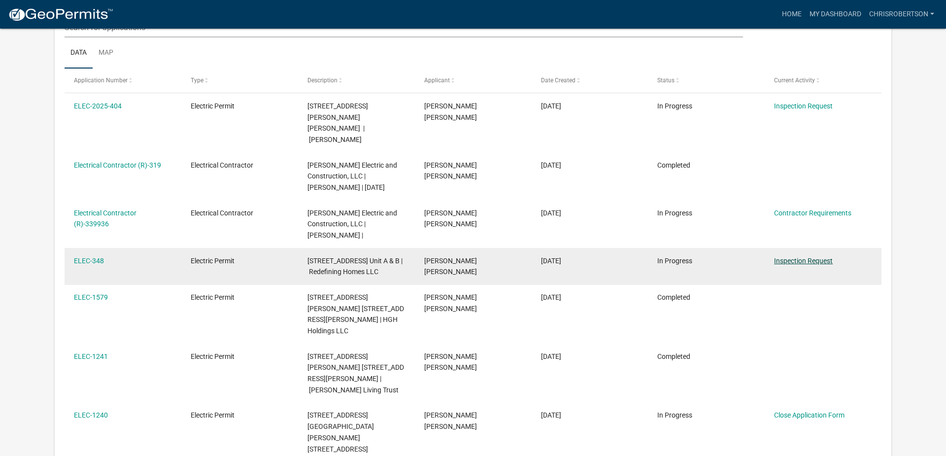 This screenshot has width=946, height=456. Describe the element at coordinates (123, 80) in the screenshot. I see `datatable-header-cell: Application Number` at that location.